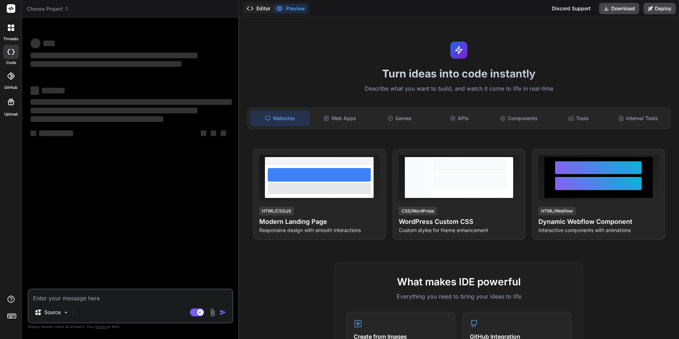 The width and height of the screenshot is (679, 339). I want to click on div: Internal Tools, so click(638, 118).